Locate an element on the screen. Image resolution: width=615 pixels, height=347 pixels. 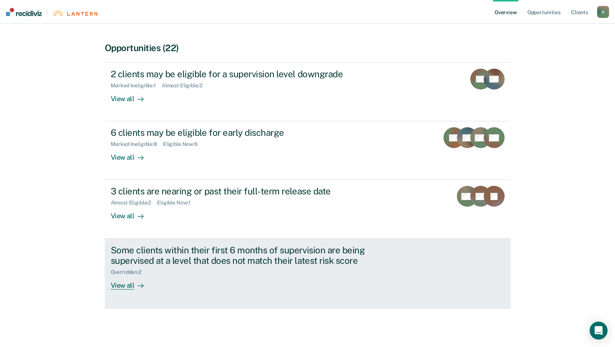
div: Eligible Now : 1 is located at coordinates (177, 203).